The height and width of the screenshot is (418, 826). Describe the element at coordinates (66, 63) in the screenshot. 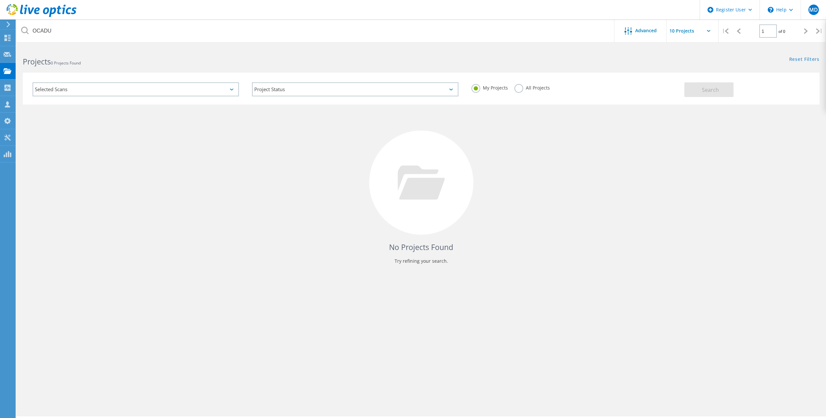

I see `span: 0 Projects Found` at that location.